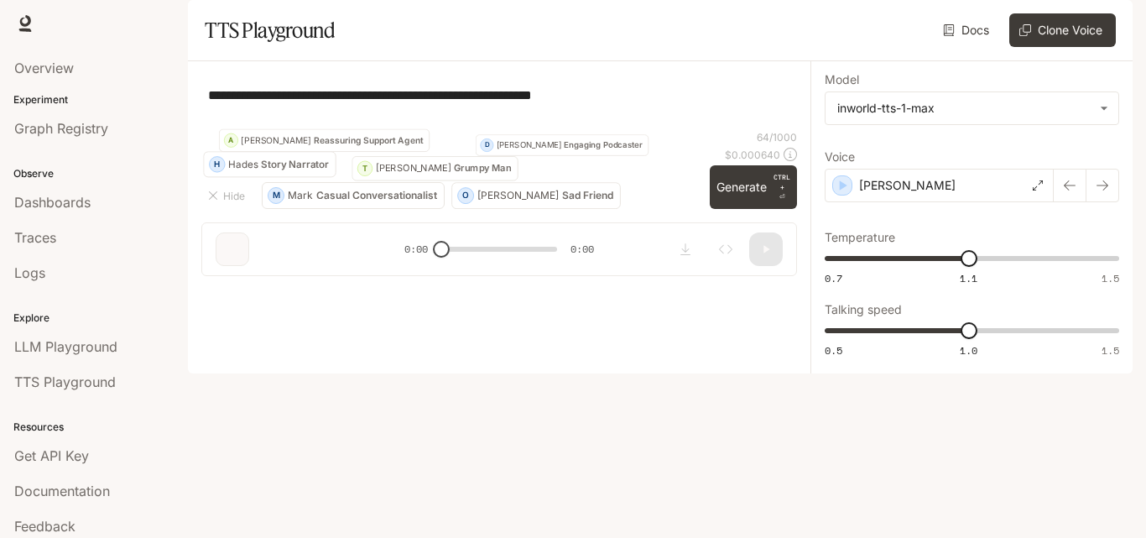 Image resolution: width=1146 pixels, height=538 pixels. What do you see at coordinates (242, 164) in the screenshot?
I see `p: Hades` at bounding box center [242, 164].